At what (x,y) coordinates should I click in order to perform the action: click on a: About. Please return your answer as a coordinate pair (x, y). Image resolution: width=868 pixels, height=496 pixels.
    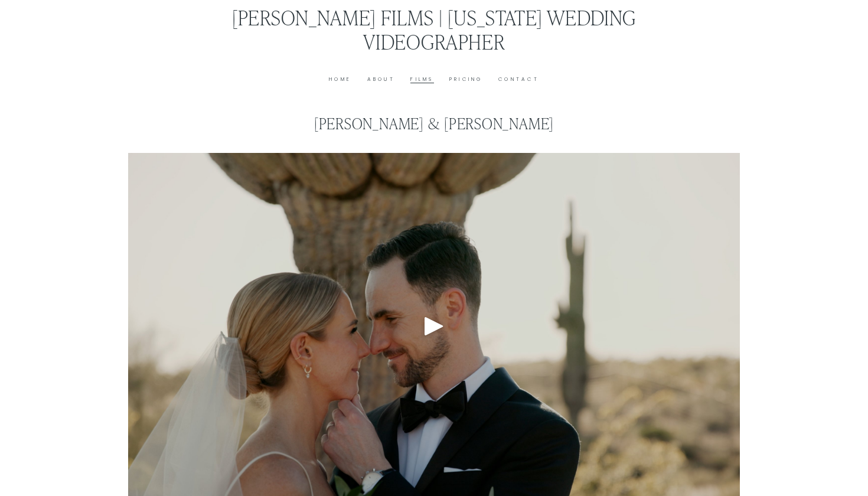
    Looking at the image, I should click on (381, 79).